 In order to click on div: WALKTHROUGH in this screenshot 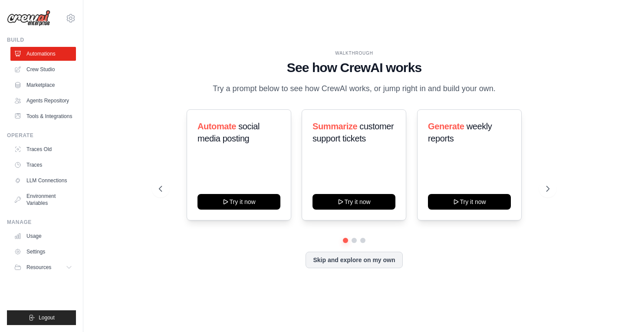, I will do `click(354, 53)`.